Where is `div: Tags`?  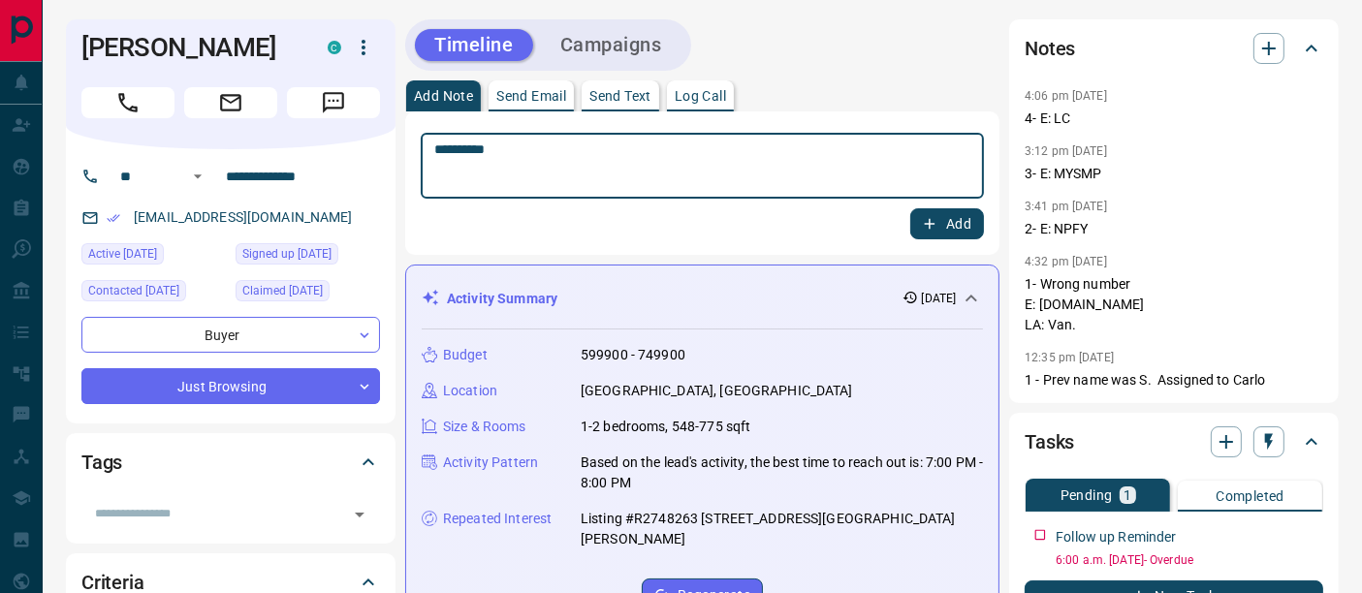
div: Tags is located at coordinates (231, 462).